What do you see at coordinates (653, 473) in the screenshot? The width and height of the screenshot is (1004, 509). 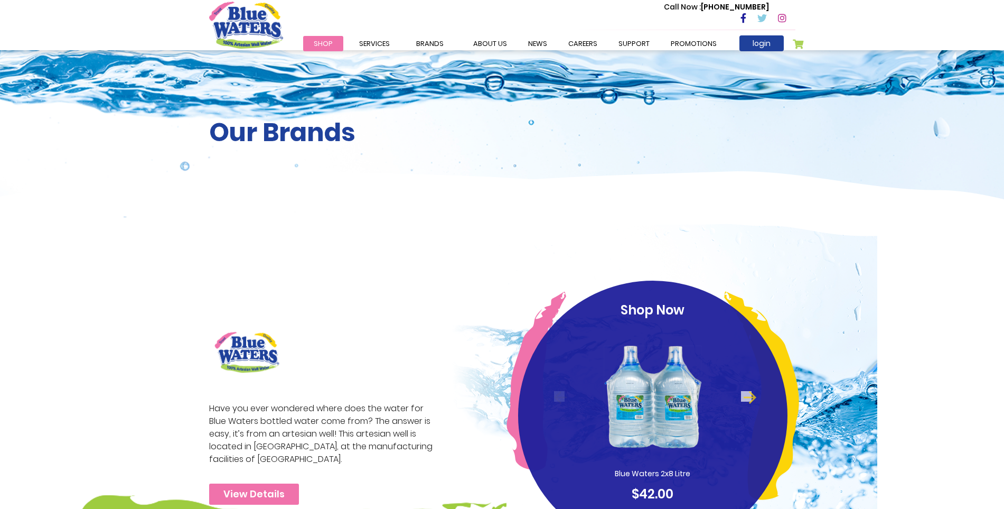 I see `p: Blue Waters 2x8 Litre` at bounding box center [653, 473].